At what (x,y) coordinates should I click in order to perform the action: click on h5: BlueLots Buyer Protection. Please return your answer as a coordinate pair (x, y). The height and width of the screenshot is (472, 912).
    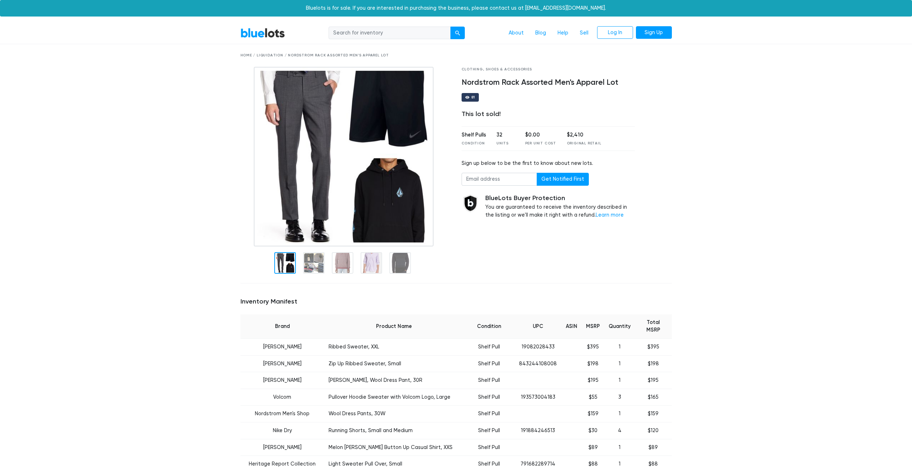
    Looking at the image, I should click on (560, 198).